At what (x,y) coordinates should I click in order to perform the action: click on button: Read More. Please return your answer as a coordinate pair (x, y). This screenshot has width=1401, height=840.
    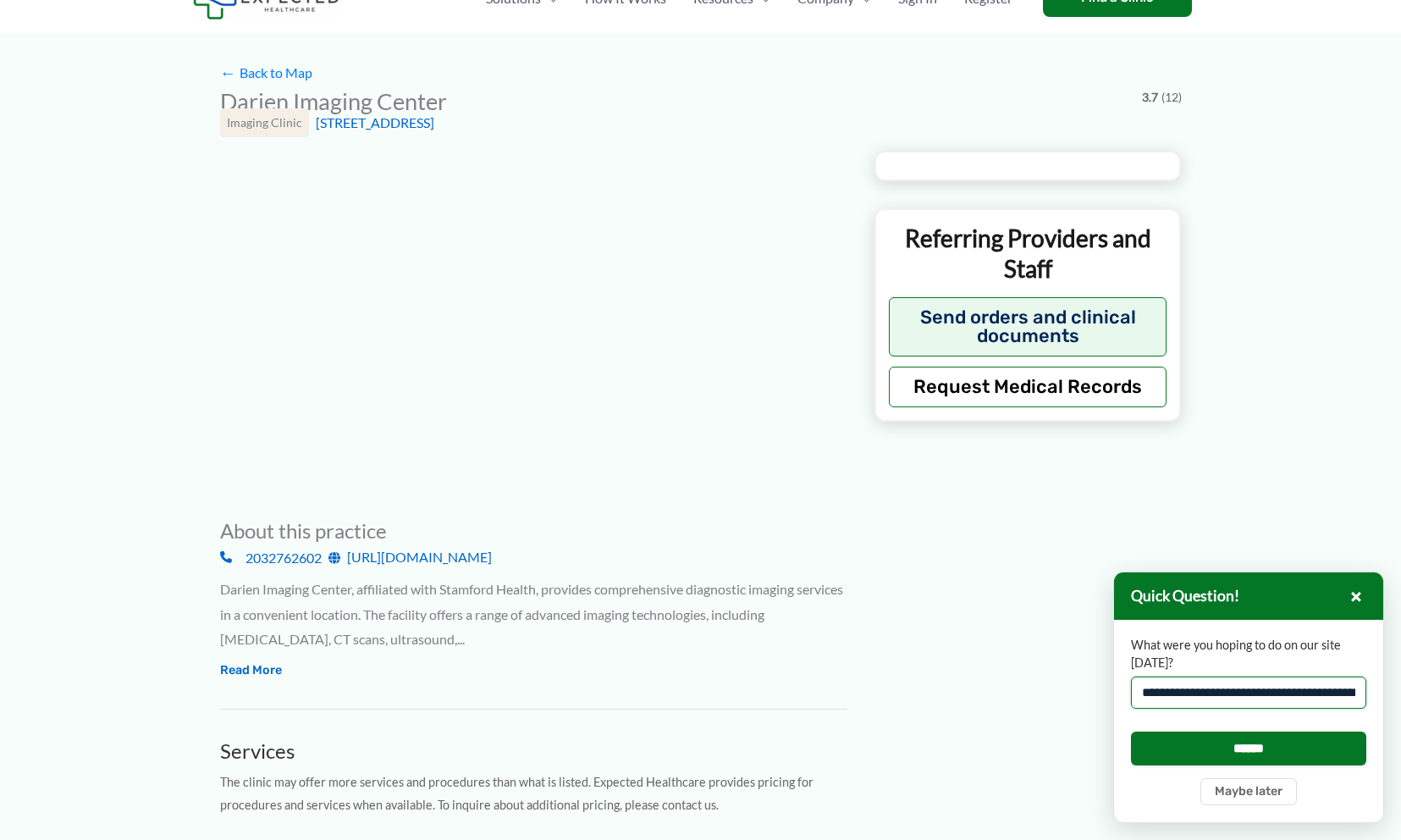
    Looking at the image, I should click on (251, 670).